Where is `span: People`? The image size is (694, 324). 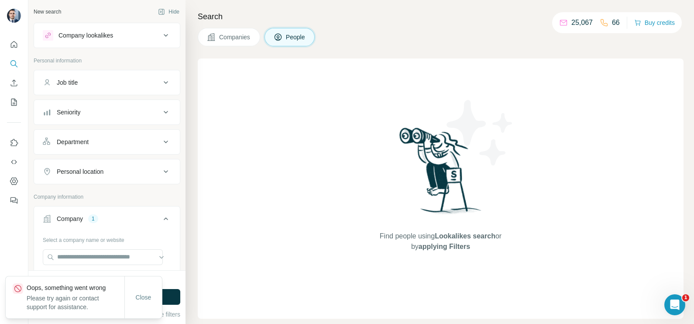
span: People is located at coordinates (296, 37).